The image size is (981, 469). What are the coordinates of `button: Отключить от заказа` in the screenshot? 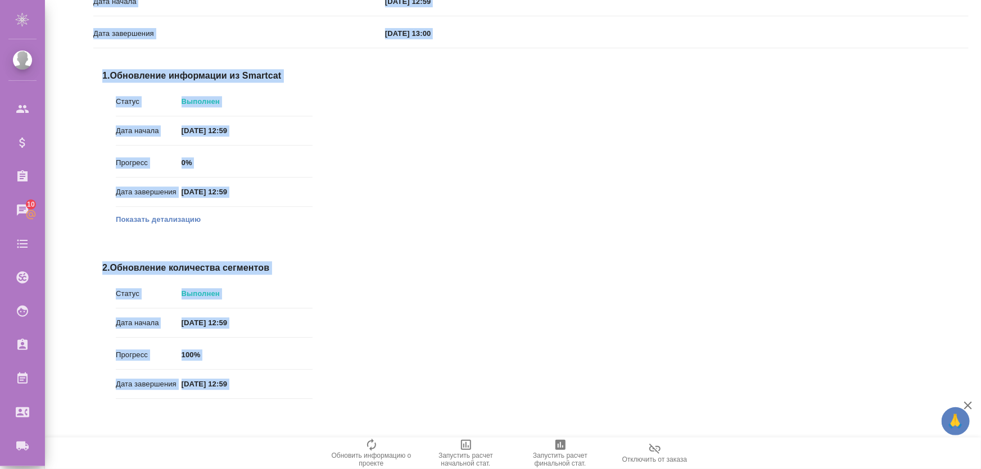 It's located at (655, 454).